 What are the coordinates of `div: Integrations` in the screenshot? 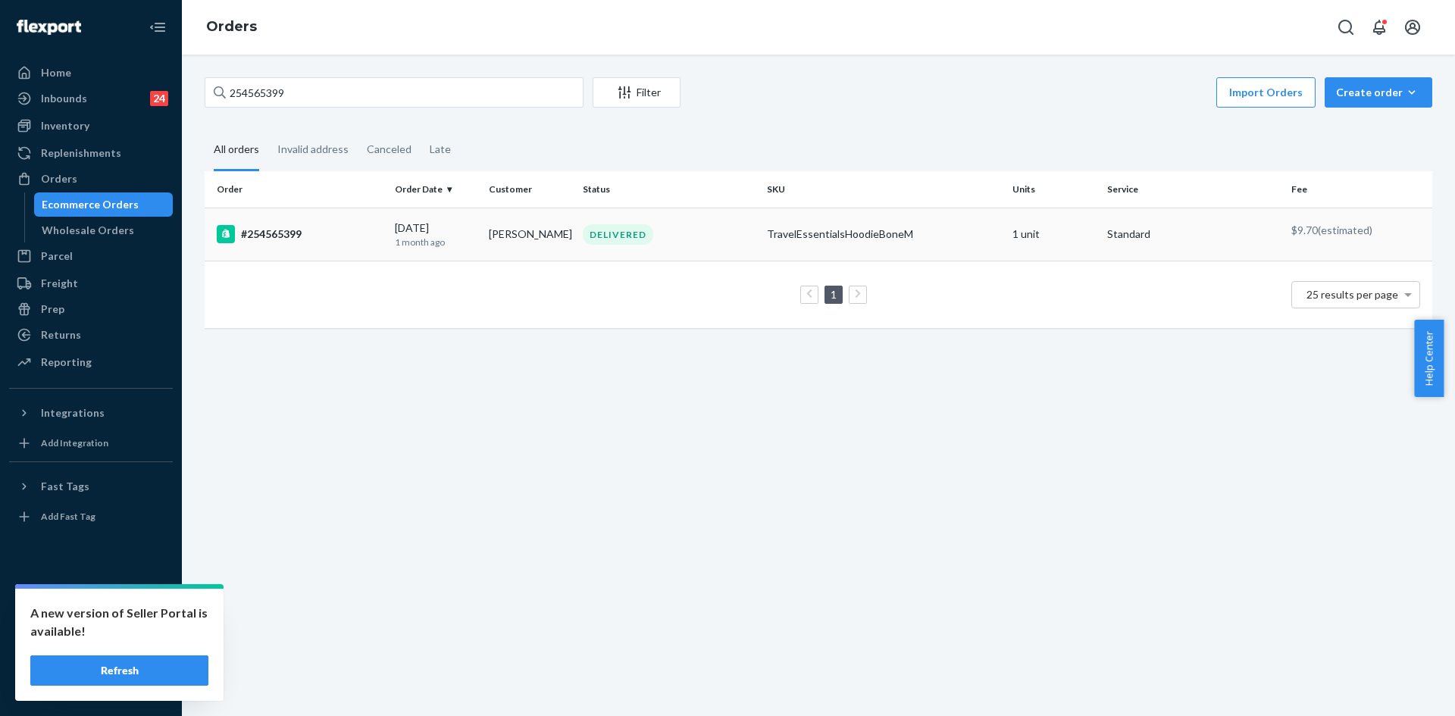 It's located at (73, 413).